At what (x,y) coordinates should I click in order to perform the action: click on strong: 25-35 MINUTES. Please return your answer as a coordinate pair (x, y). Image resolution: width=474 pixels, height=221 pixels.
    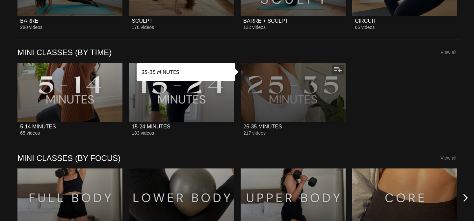
    Looking at the image, I should click on (160, 72).